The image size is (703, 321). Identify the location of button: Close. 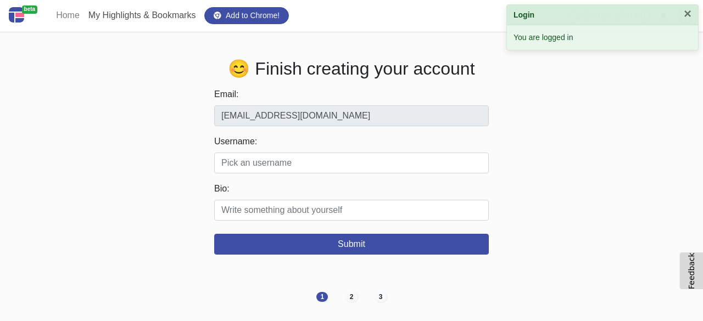
(687, 14).